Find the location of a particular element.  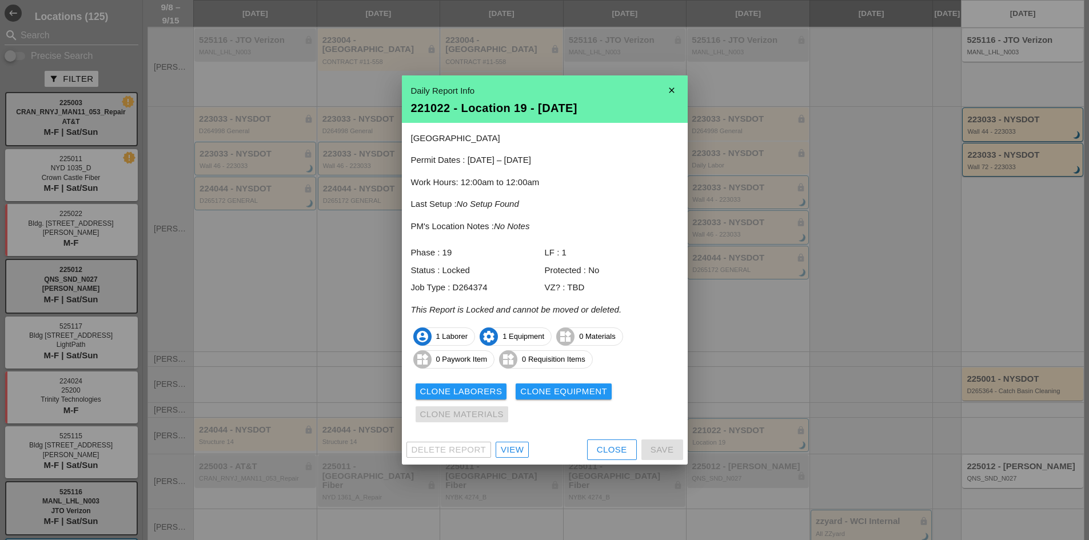

div: Close is located at coordinates (612, 450).